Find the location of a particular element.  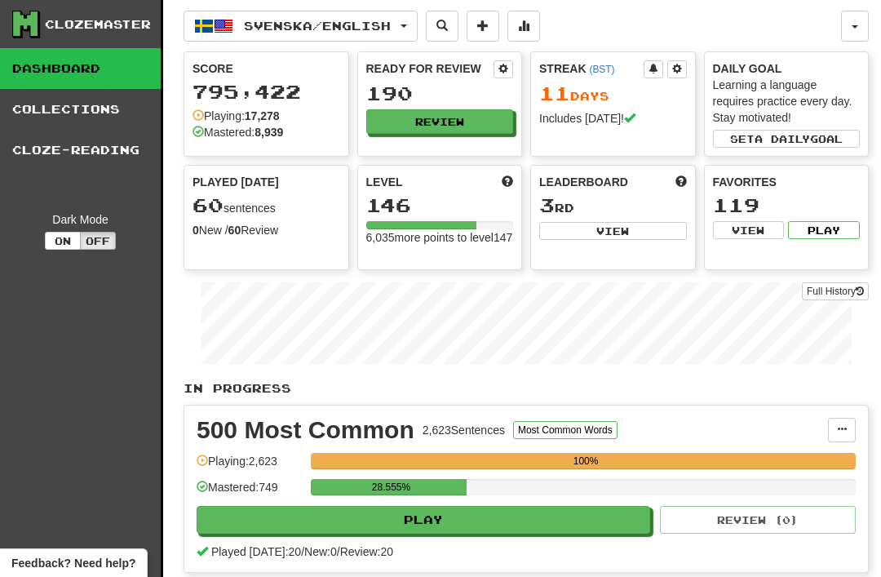

div: Mastered: is located at coordinates (237, 132).